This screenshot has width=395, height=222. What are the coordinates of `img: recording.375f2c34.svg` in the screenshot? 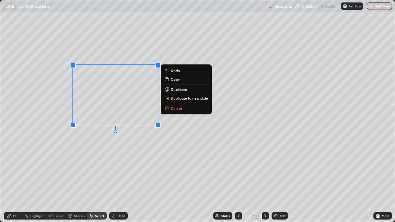 It's located at (271, 6).